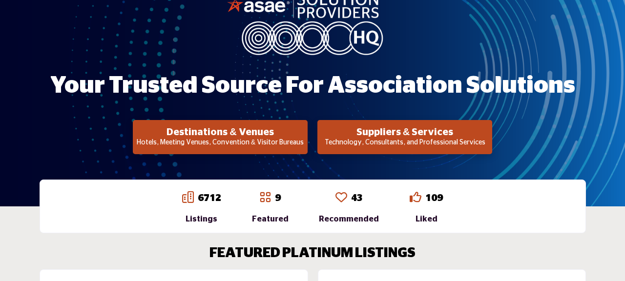 This screenshot has height=281, width=625. I want to click on h2: FEATURED PLATINUM LISTINGS, so click(313, 254).